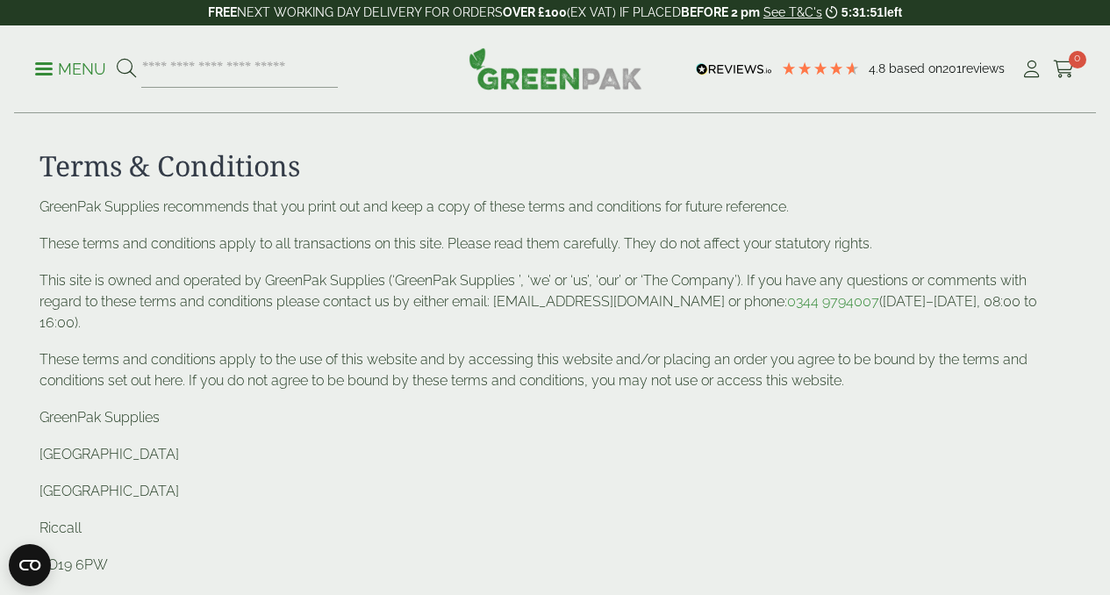 This screenshot has height=595, width=1110. Describe the element at coordinates (535, 12) in the screenshot. I see `strong: OVER £100` at that location.